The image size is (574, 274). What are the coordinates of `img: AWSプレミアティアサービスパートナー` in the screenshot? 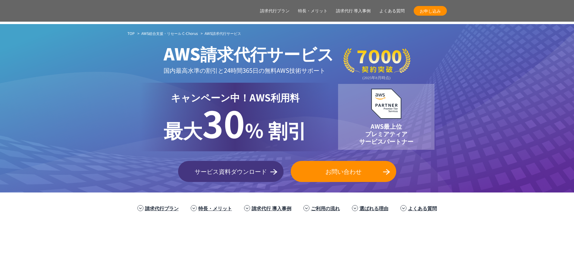 It's located at (386, 104).